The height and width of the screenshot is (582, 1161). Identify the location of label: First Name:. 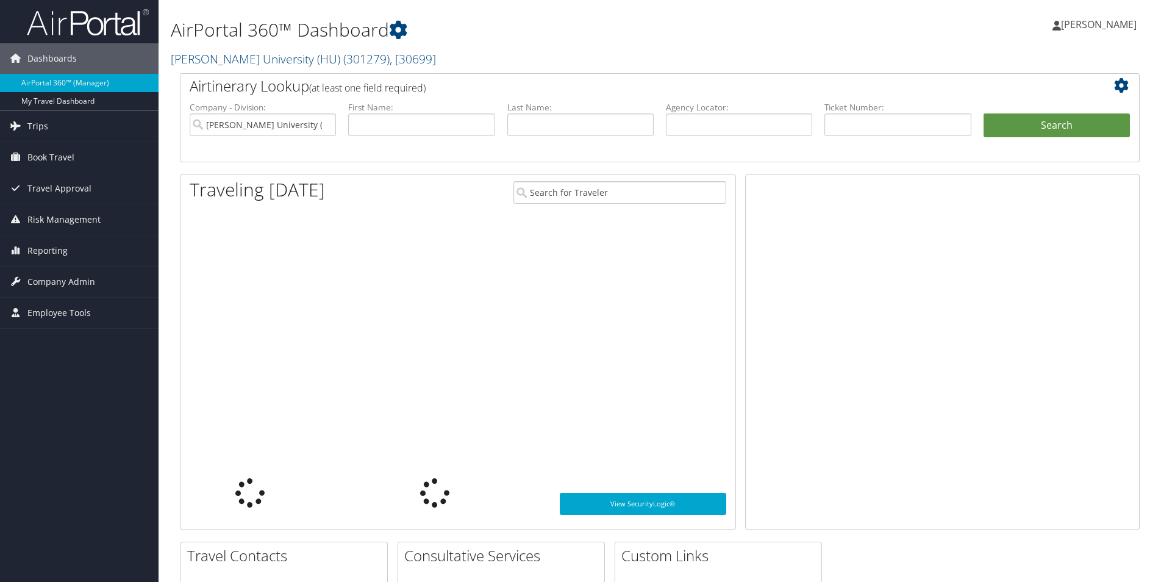
(421, 107).